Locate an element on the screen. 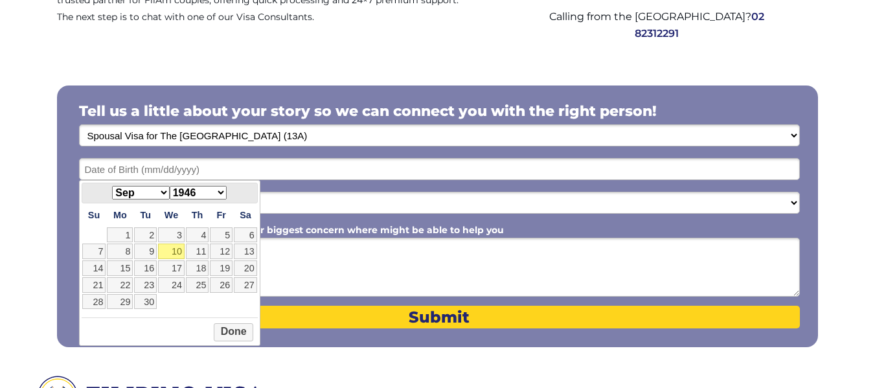  select: Select year is located at coordinates (198, 192).